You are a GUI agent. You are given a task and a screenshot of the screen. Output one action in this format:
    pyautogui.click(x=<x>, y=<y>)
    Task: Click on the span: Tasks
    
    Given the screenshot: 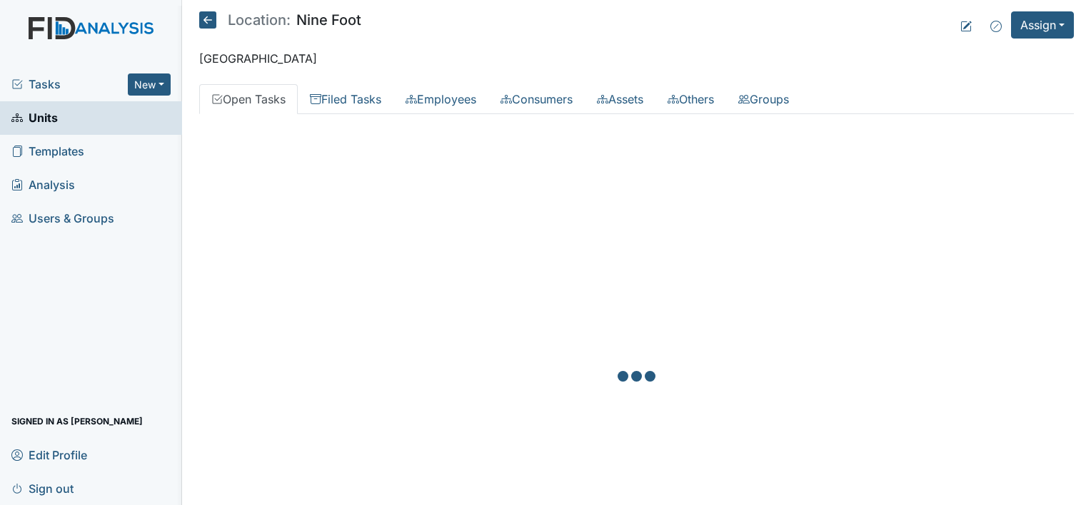 What is the action you would take?
    pyautogui.click(x=69, y=84)
    